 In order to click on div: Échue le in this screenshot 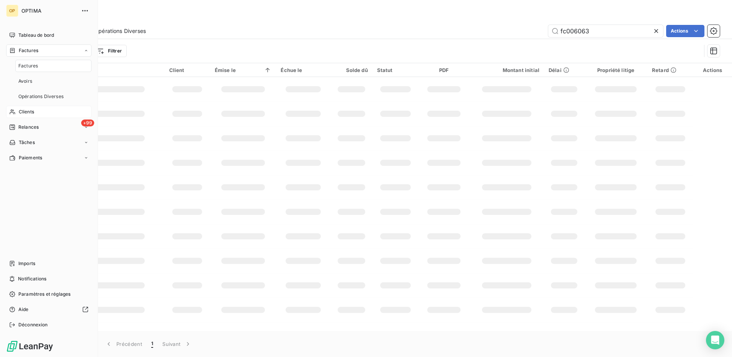, I will do `click(303, 70)`.